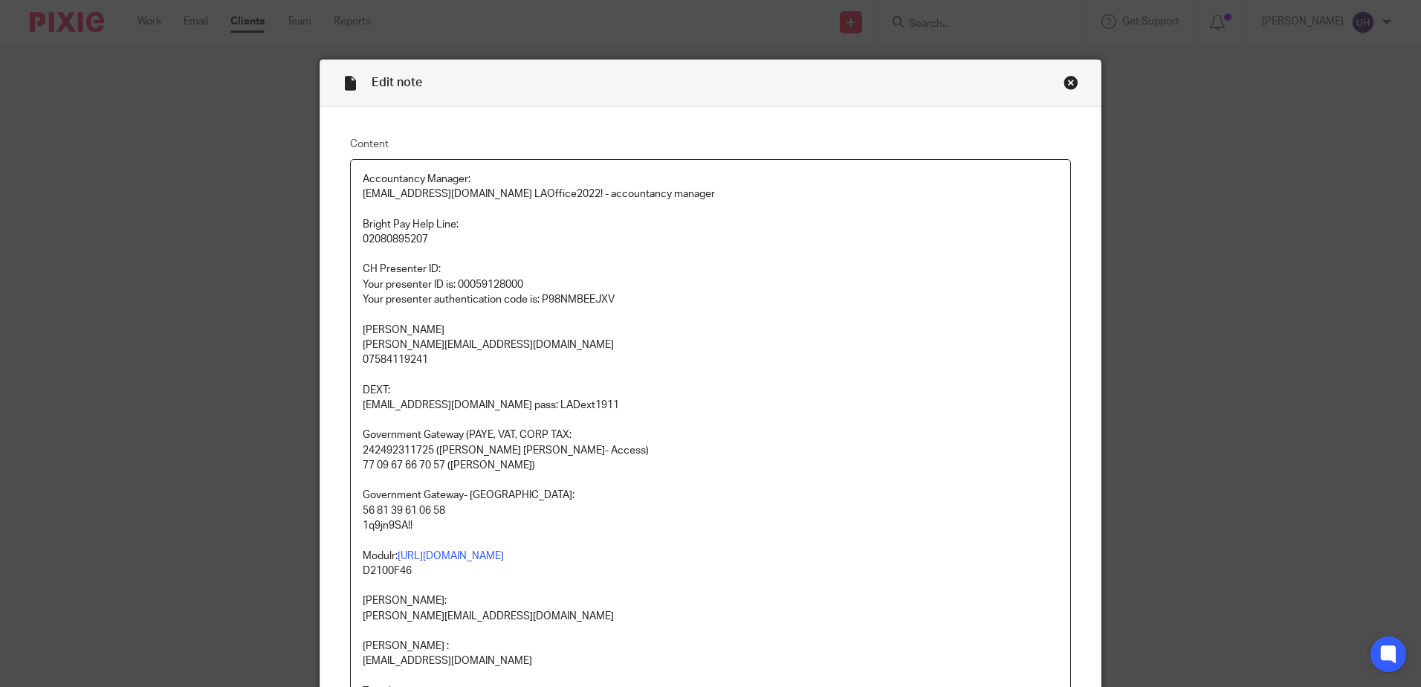 The height and width of the screenshot is (687, 1421). Describe the element at coordinates (710, 239) in the screenshot. I see `p: 02080895207` at that location.